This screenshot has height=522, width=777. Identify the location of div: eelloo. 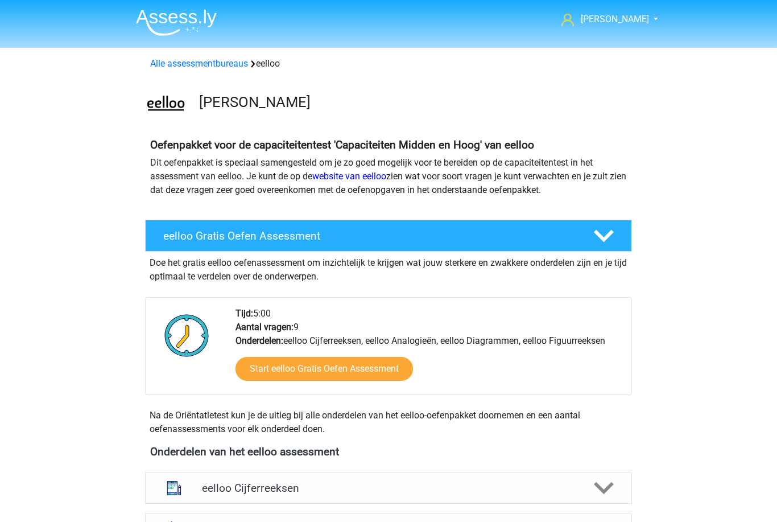
(388, 64).